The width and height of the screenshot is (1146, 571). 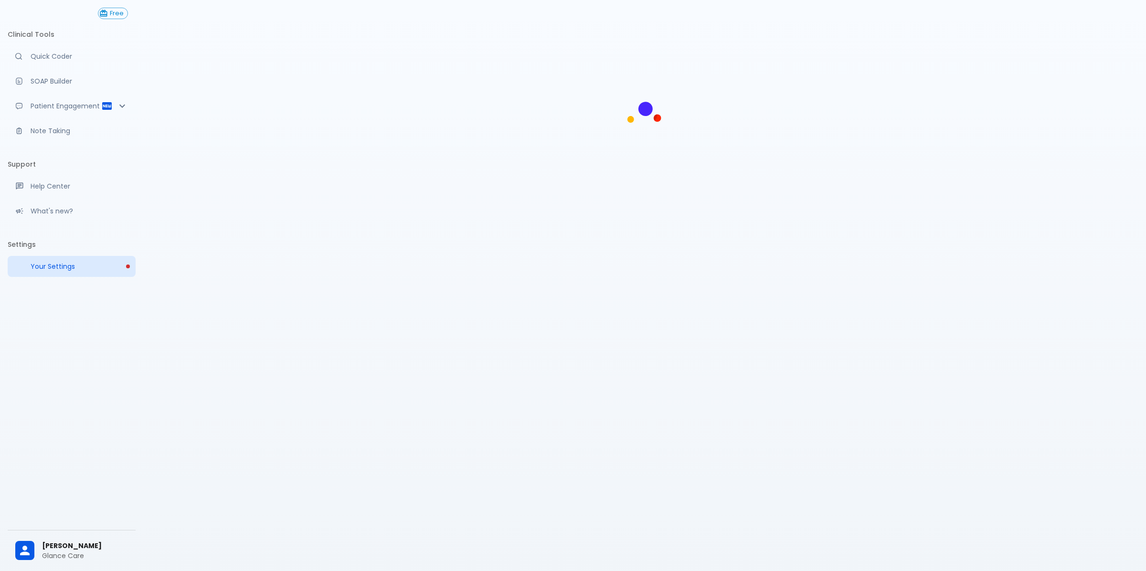 What do you see at coordinates (72, 131) in the screenshot?
I see `a: Advanced note-taking` at bounding box center [72, 131].